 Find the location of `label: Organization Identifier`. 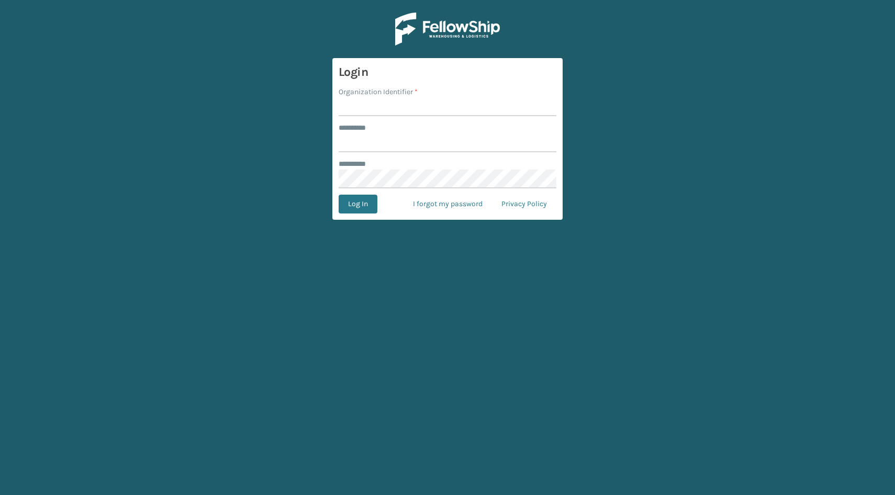

label: Organization Identifier is located at coordinates (378, 92).